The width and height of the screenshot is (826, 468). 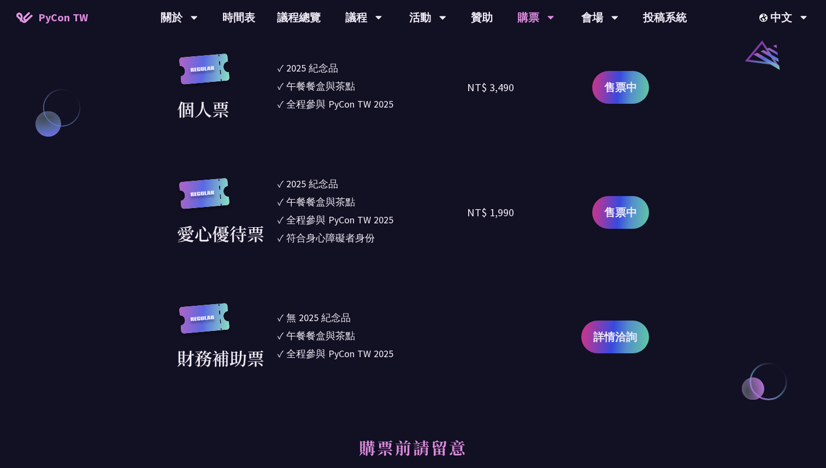 I want to click on img: Locale Icon, so click(x=765, y=17).